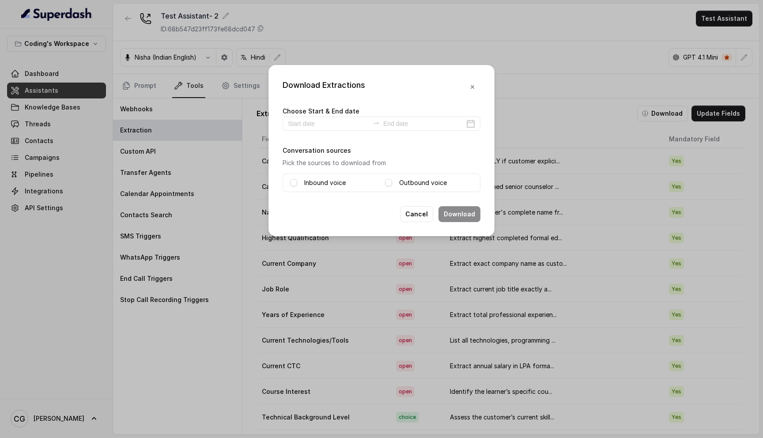 Image resolution: width=763 pixels, height=438 pixels. Describe the element at coordinates (382, 163) in the screenshot. I see `p: Pick the sources to download from` at that location.